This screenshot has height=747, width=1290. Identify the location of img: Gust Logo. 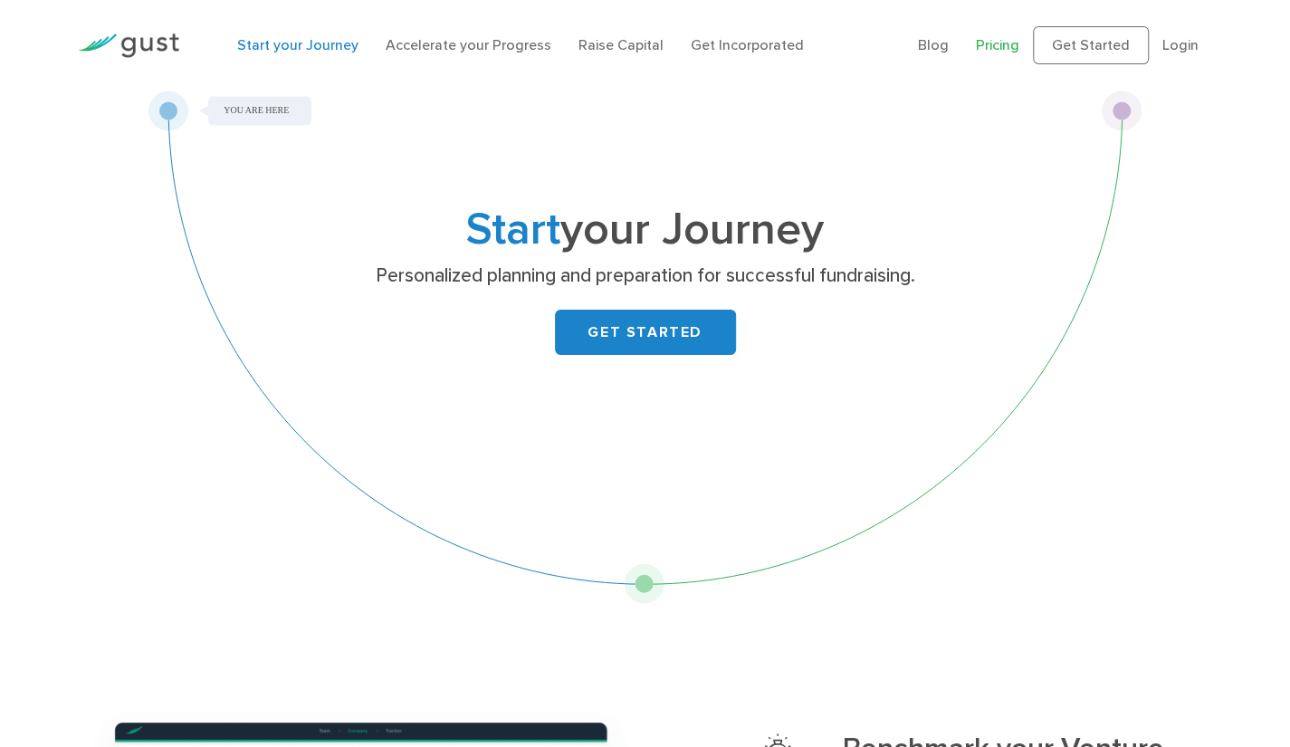
(129, 45).